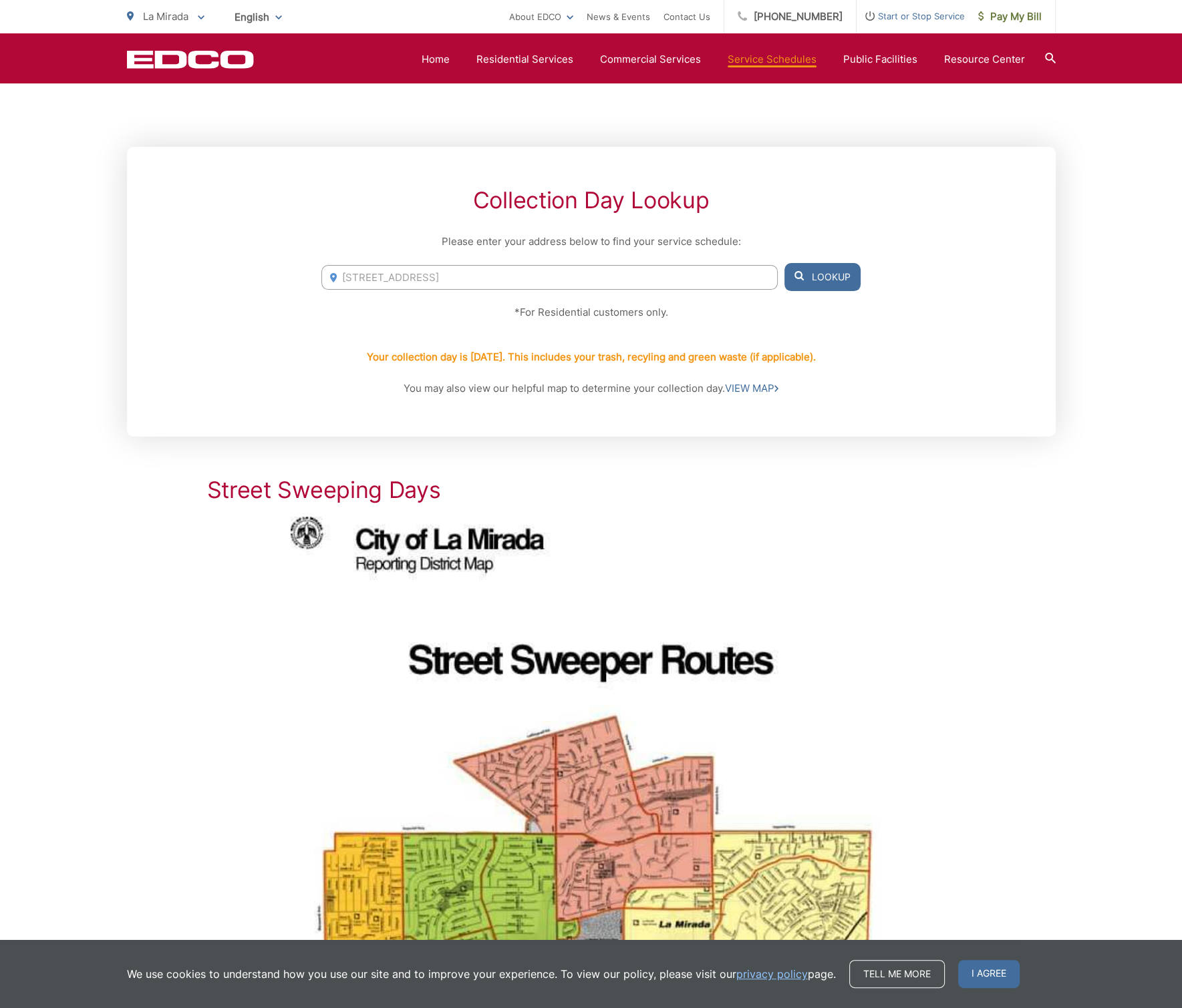  Describe the element at coordinates (984, 59) in the screenshot. I see `a: Resource Center` at that location.